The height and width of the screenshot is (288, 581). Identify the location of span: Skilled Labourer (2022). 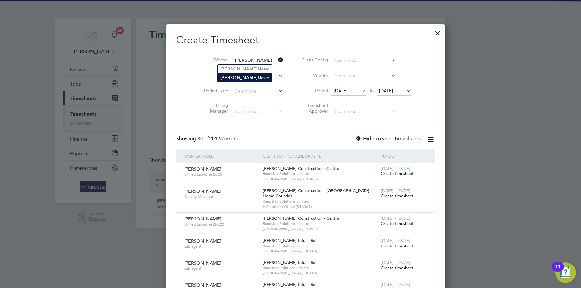
(221, 224).